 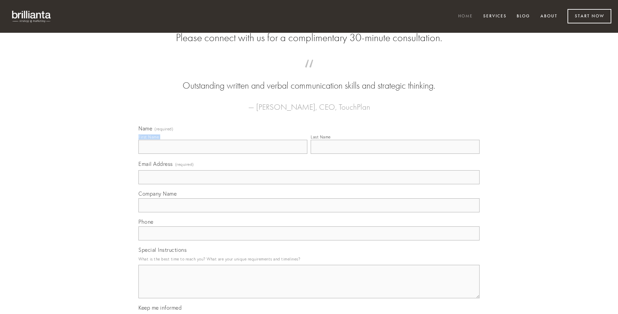 I want to click on a: Start Now, so click(x=589, y=16).